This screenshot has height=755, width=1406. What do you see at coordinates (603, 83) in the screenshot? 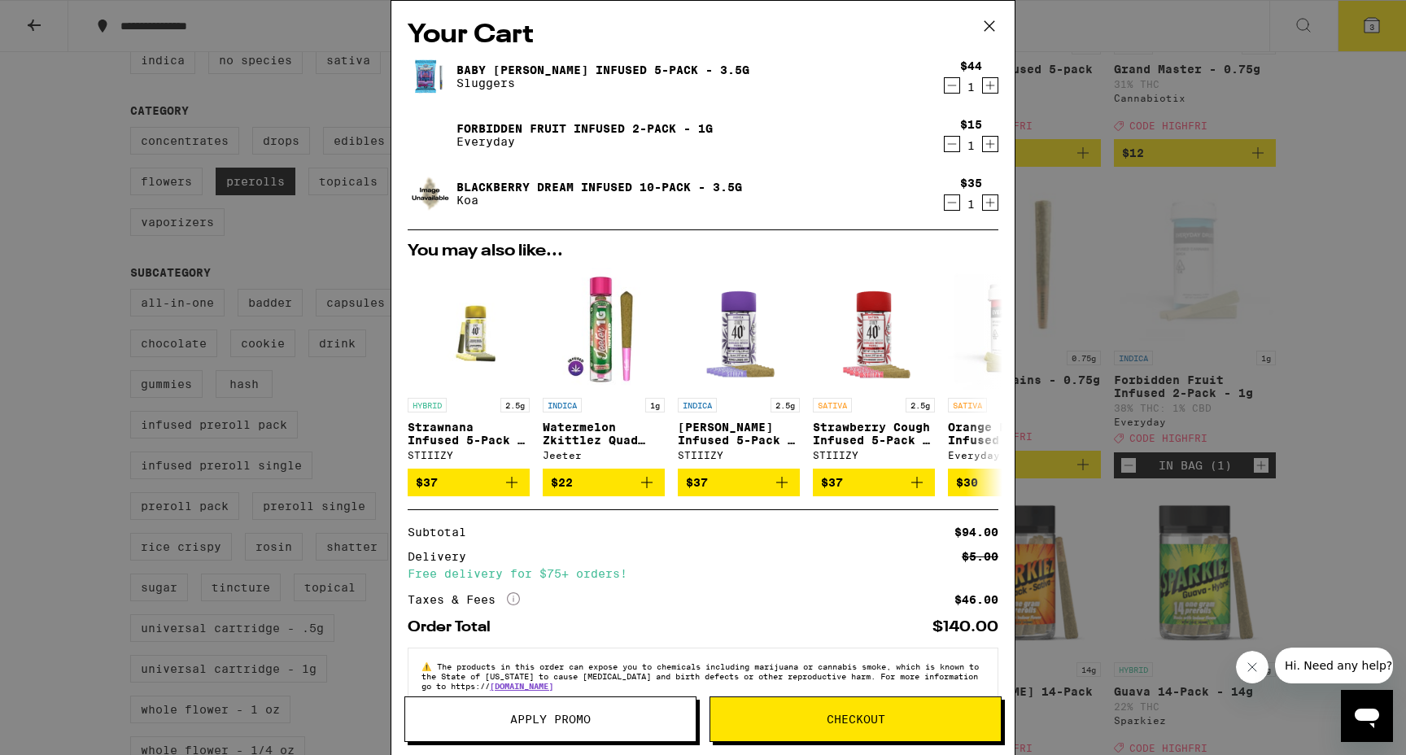
I see `p: Sluggers` at bounding box center [603, 83].